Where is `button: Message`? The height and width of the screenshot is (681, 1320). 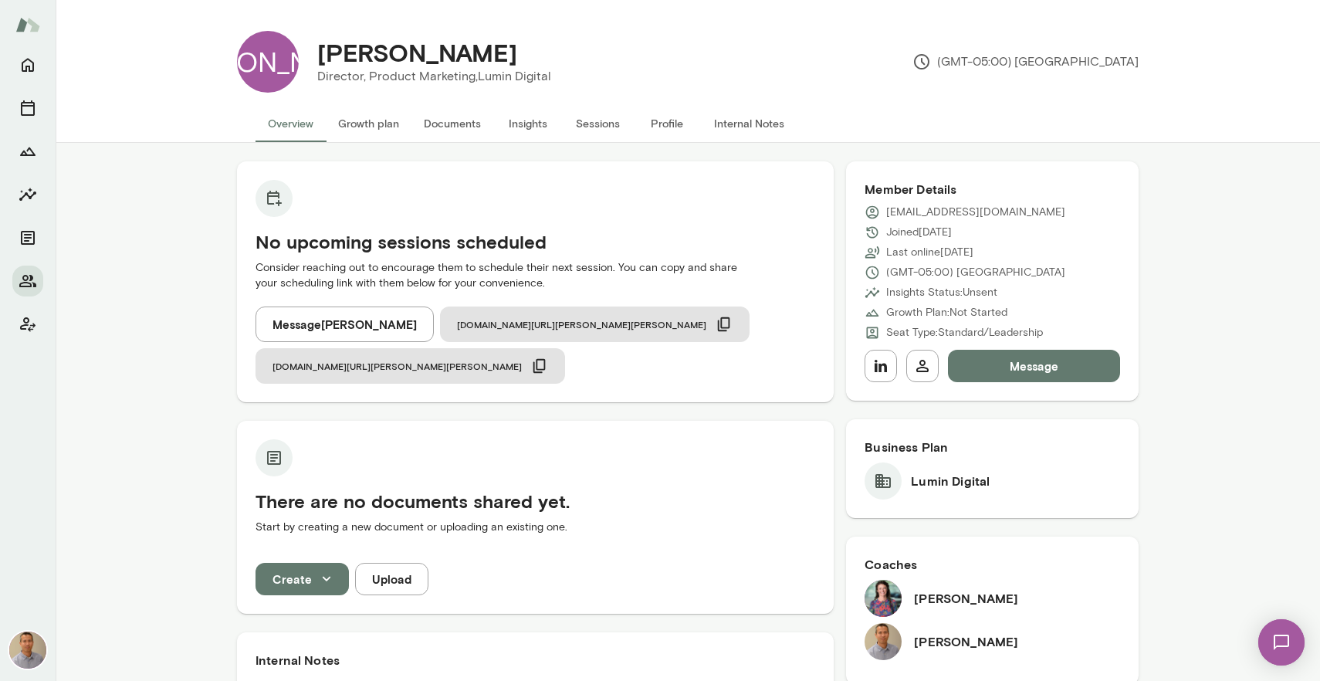
button: Message is located at coordinates (1034, 366).